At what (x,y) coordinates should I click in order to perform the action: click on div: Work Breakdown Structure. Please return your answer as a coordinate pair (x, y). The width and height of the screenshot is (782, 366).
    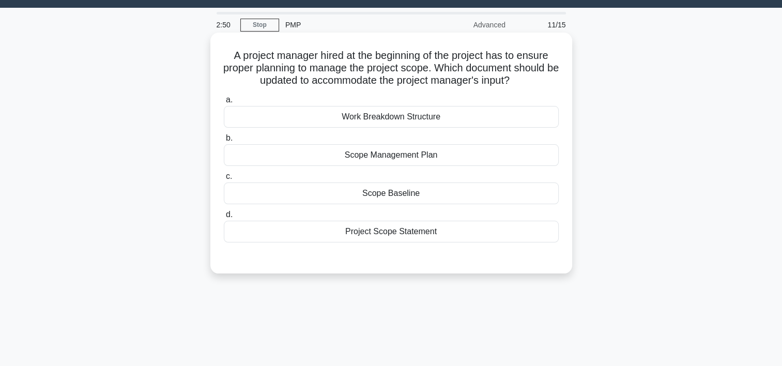
    Looking at the image, I should click on (391, 117).